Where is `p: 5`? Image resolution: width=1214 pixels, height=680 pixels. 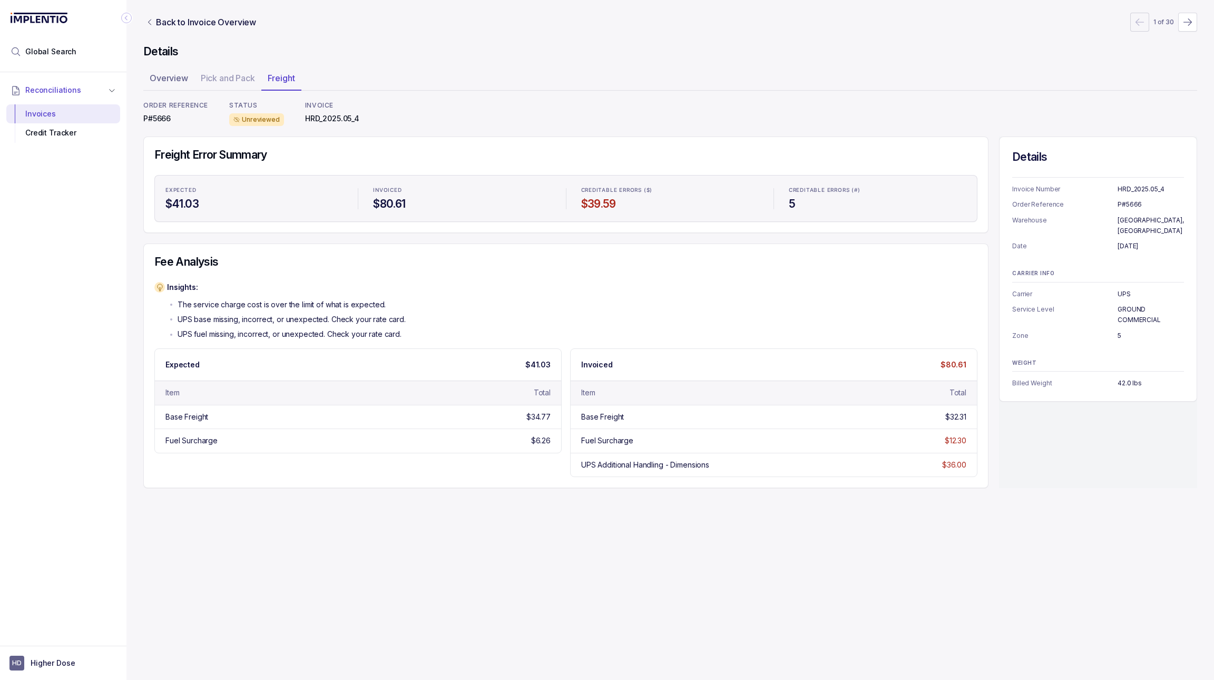
p: 5 is located at coordinates (1151, 336).